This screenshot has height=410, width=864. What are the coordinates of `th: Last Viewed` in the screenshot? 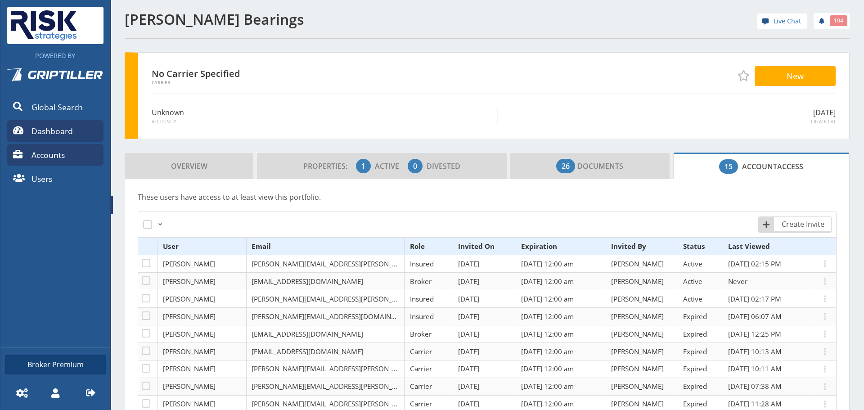 It's located at (768, 246).